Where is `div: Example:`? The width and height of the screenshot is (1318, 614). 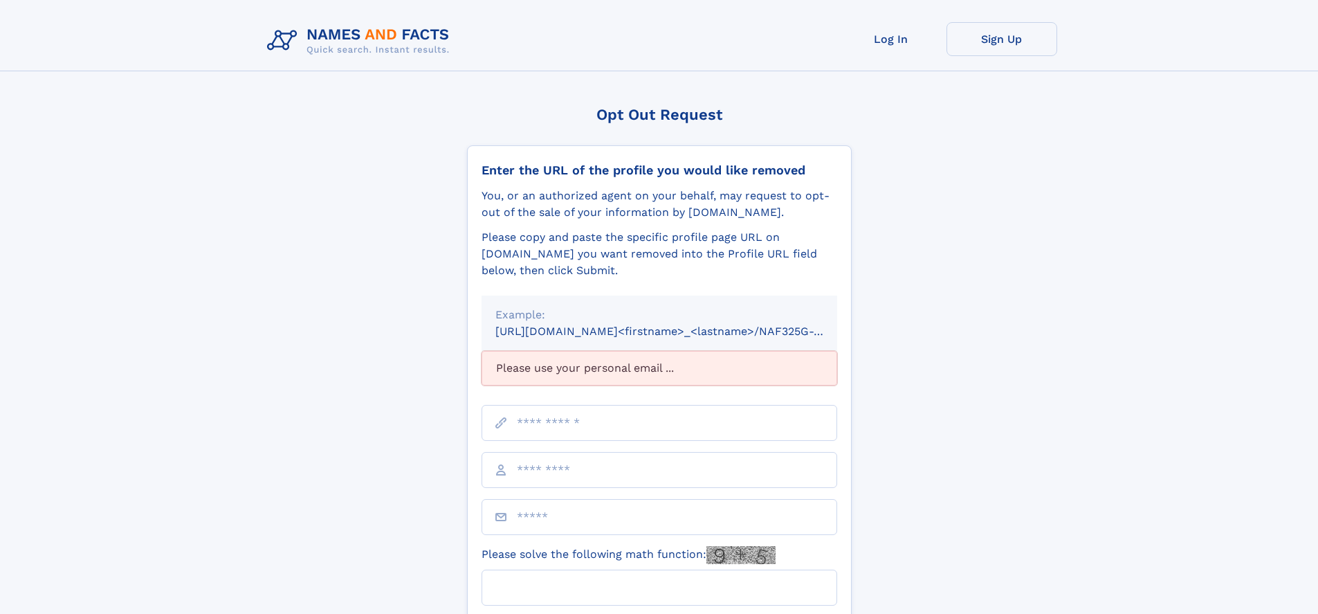 div: Example: is located at coordinates (659, 315).